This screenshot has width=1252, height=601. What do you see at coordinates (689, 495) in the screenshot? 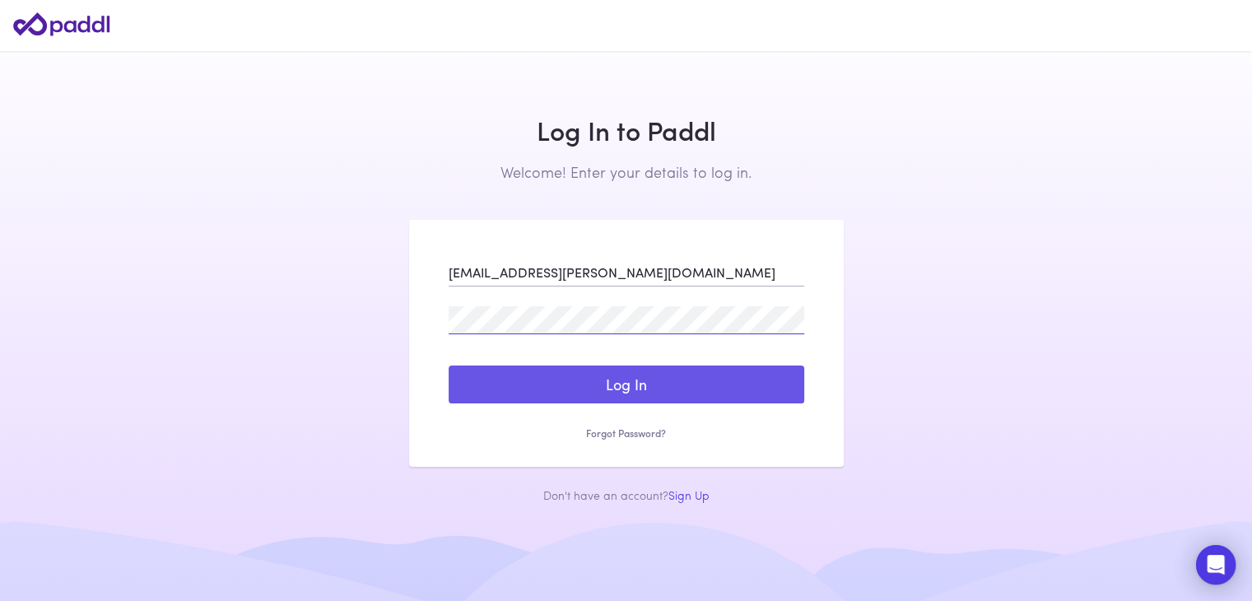
I see `a: Sign Up` at bounding box center [689, 495].